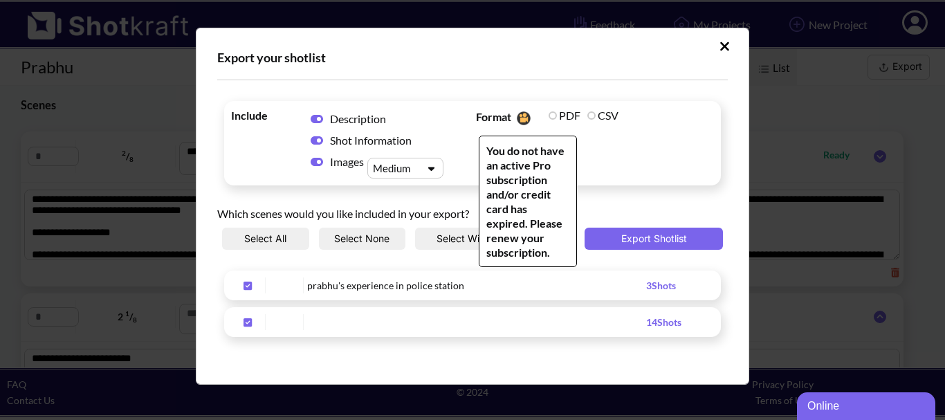 The height and width of the screenshot is (420, 945). Describe the element at coordinates (511, 118) in the screenshot. I see `span: Format` at that location.